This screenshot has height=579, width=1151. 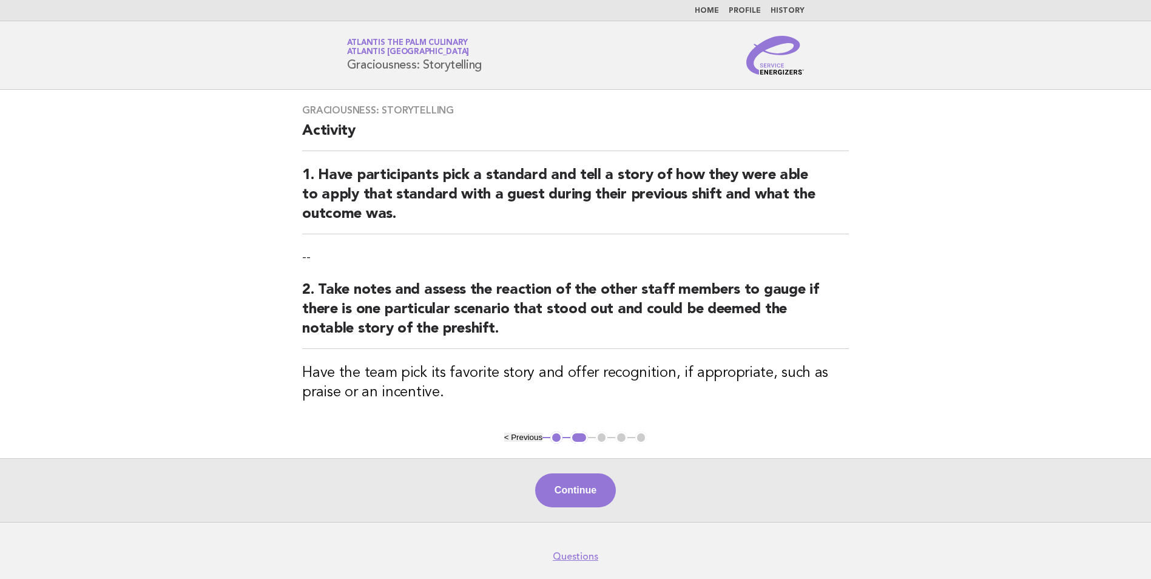 I want to click on h1: Graciousness: Storytelling, so click(x=415, y=55).